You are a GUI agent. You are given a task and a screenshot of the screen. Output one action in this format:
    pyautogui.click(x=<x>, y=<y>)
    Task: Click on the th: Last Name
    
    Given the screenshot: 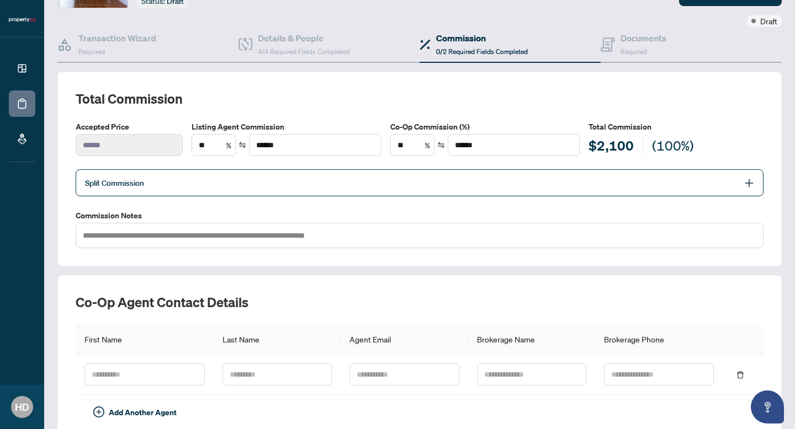 What is the action you would take?
    pyautogui.click(x=277, y=339)
    